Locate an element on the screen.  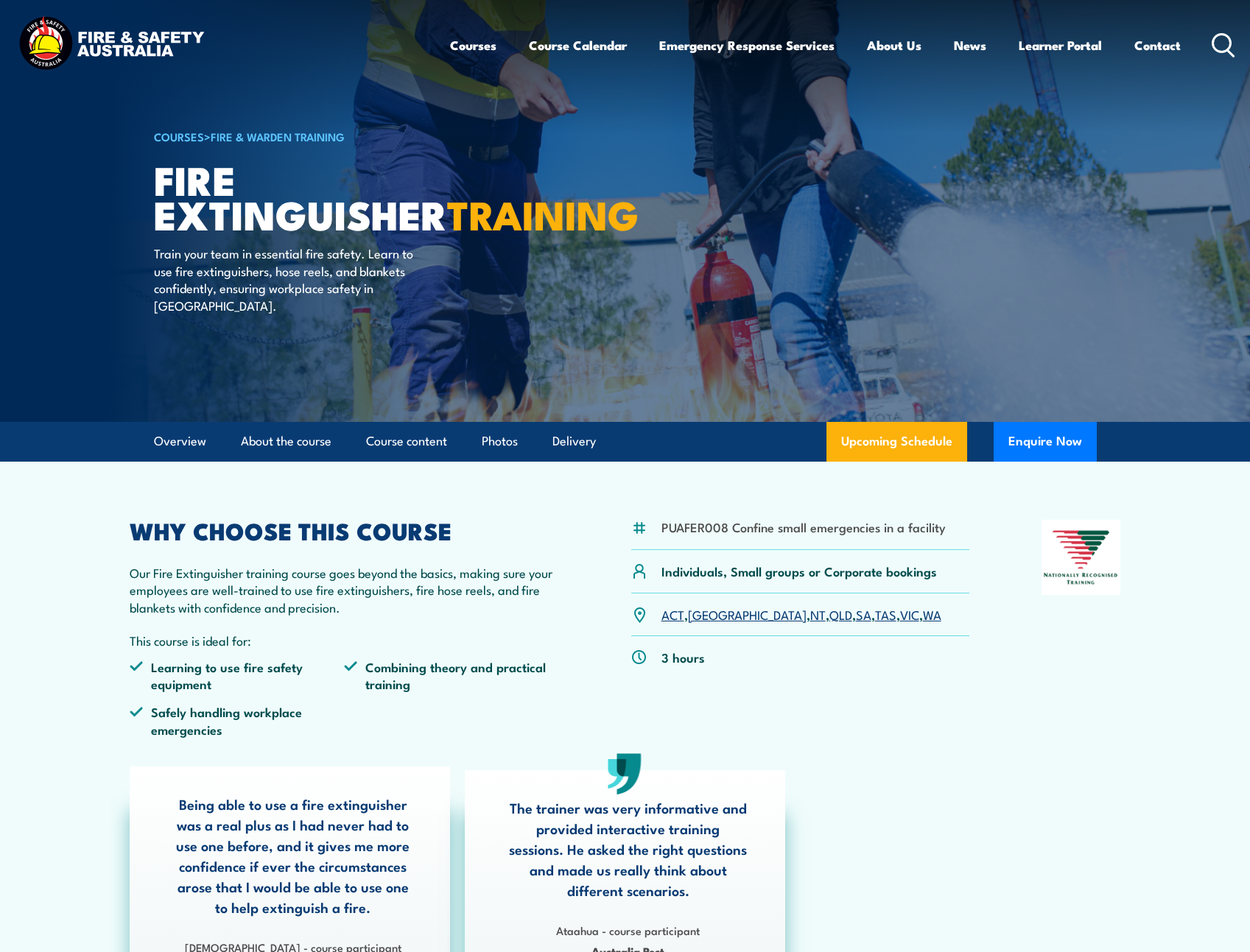
h2: WHY CHOOSE THIS COURSE is located at coordinates (345, 530).